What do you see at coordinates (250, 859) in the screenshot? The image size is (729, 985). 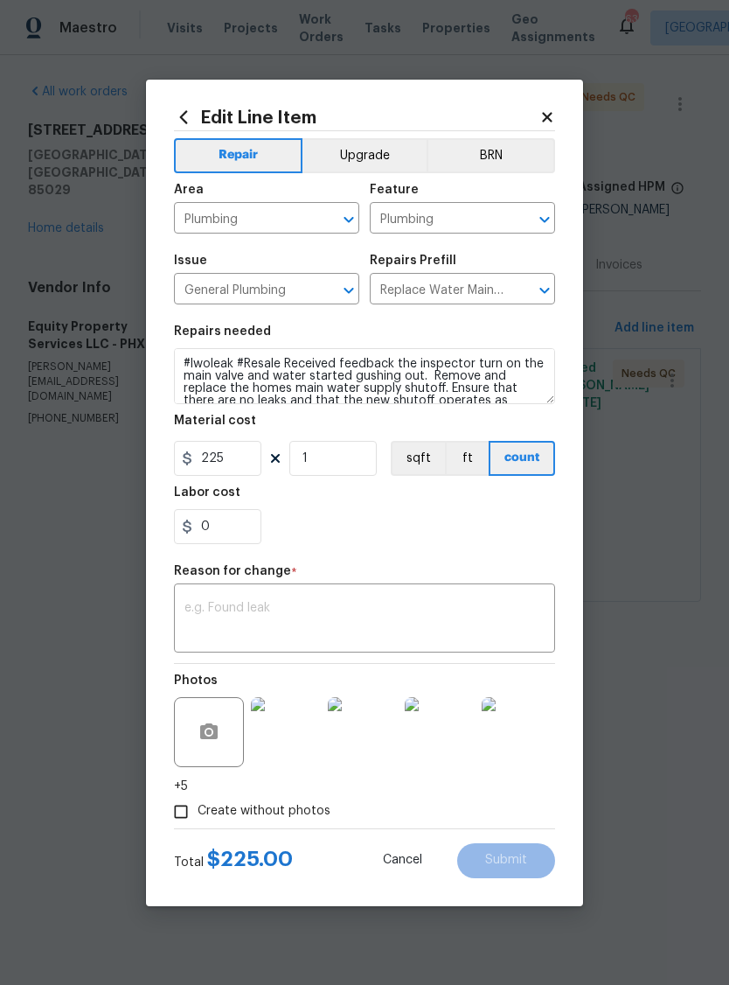 I see `span: $ 225.00` at bounding box center [250, 859].